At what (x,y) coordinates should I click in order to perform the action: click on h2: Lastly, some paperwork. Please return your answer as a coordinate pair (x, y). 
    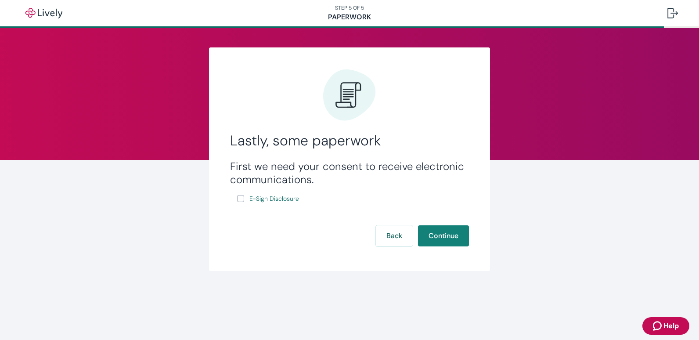
    Looking at the image, I should click on (350, 141).